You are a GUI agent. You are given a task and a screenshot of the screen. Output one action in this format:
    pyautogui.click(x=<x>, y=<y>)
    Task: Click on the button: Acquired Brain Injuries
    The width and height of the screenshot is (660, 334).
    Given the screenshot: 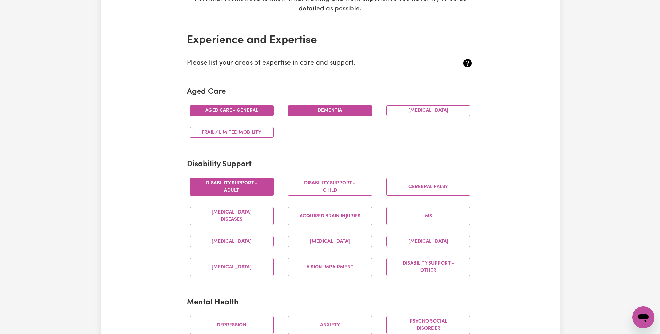 What is the action you would take?
    pyautogui.click(x=330, y=216)
    